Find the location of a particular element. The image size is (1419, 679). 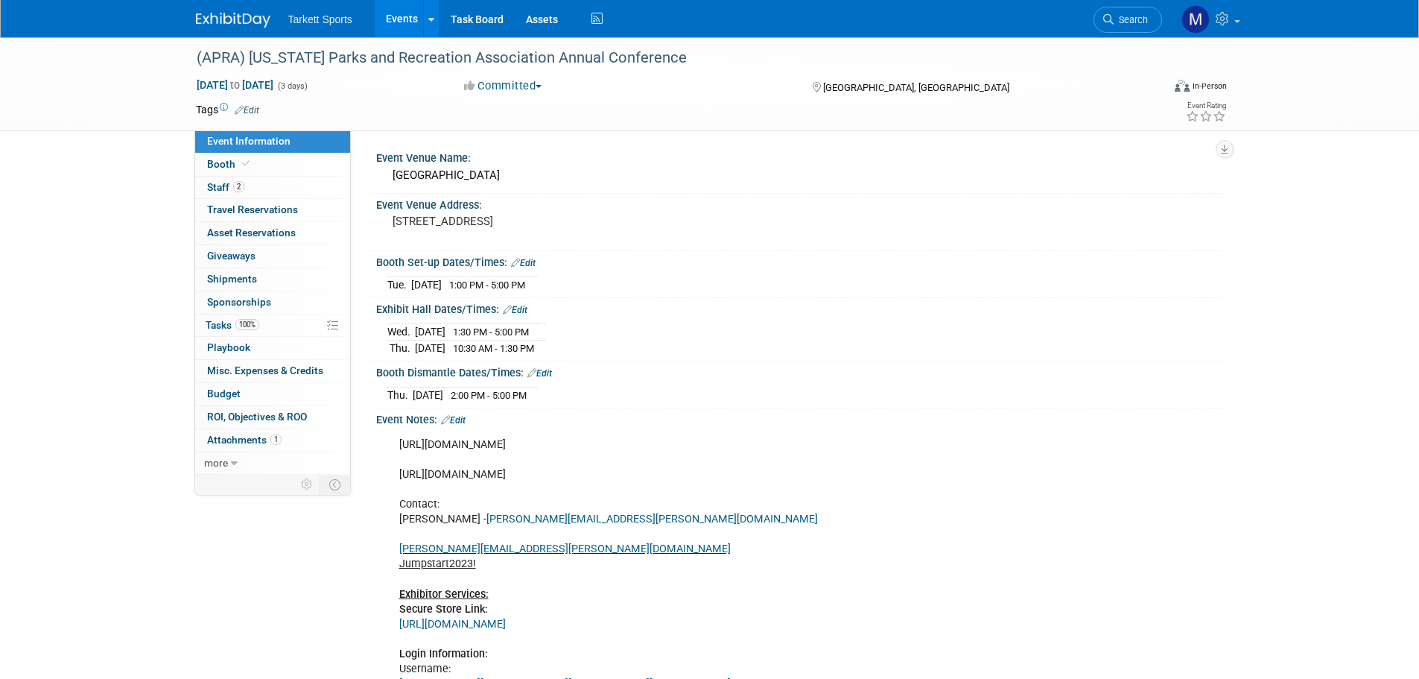

a: Attachments1 is located at coordinates (273, 440).